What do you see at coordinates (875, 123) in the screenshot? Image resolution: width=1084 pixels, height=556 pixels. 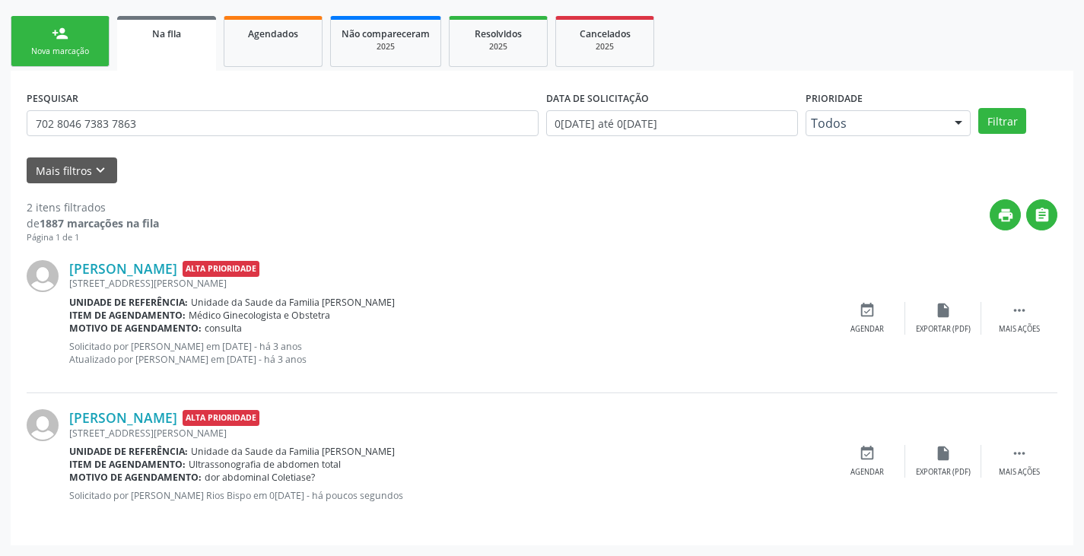 I see `span: Todos` at bounding box center [875, 123].